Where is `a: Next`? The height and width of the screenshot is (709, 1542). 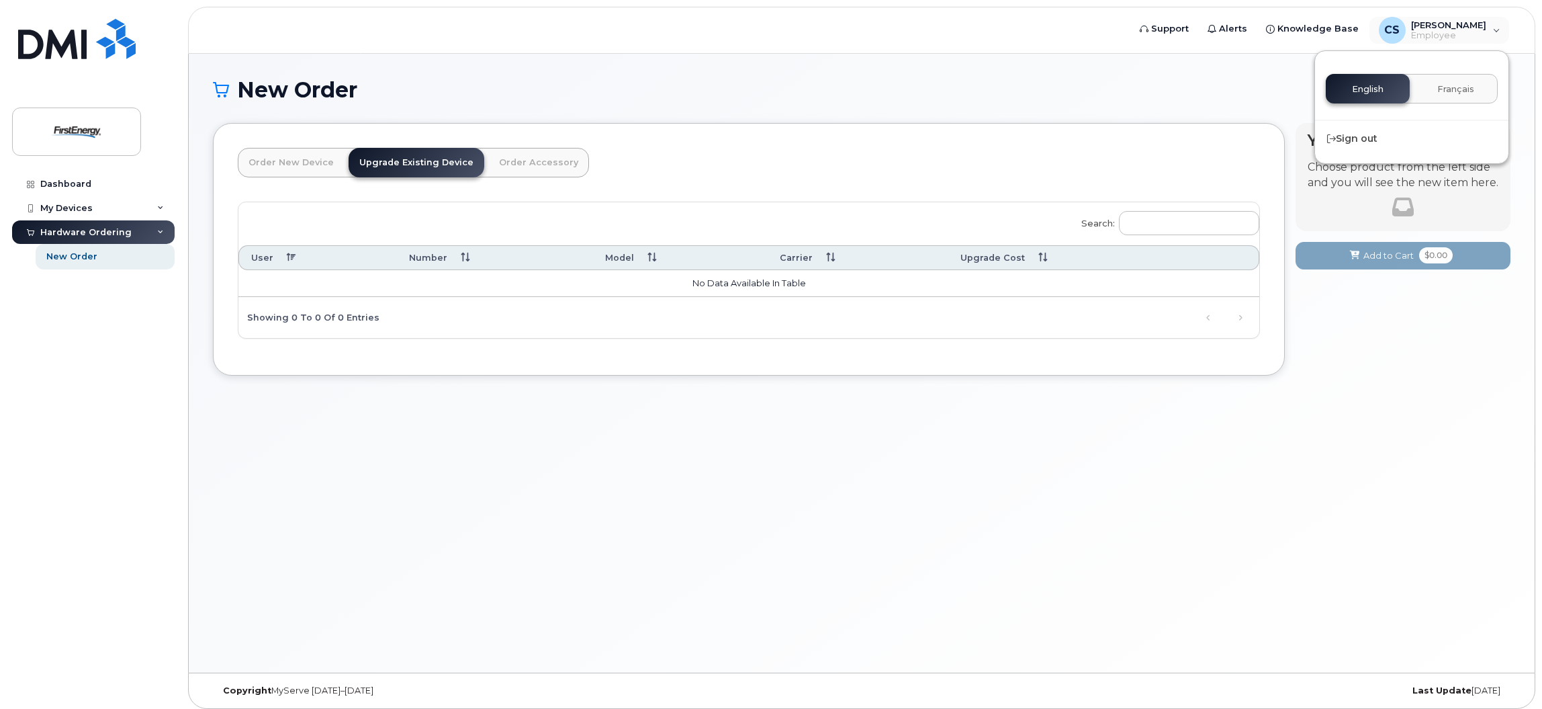 a: Next is located at coordinates (1241, 318).